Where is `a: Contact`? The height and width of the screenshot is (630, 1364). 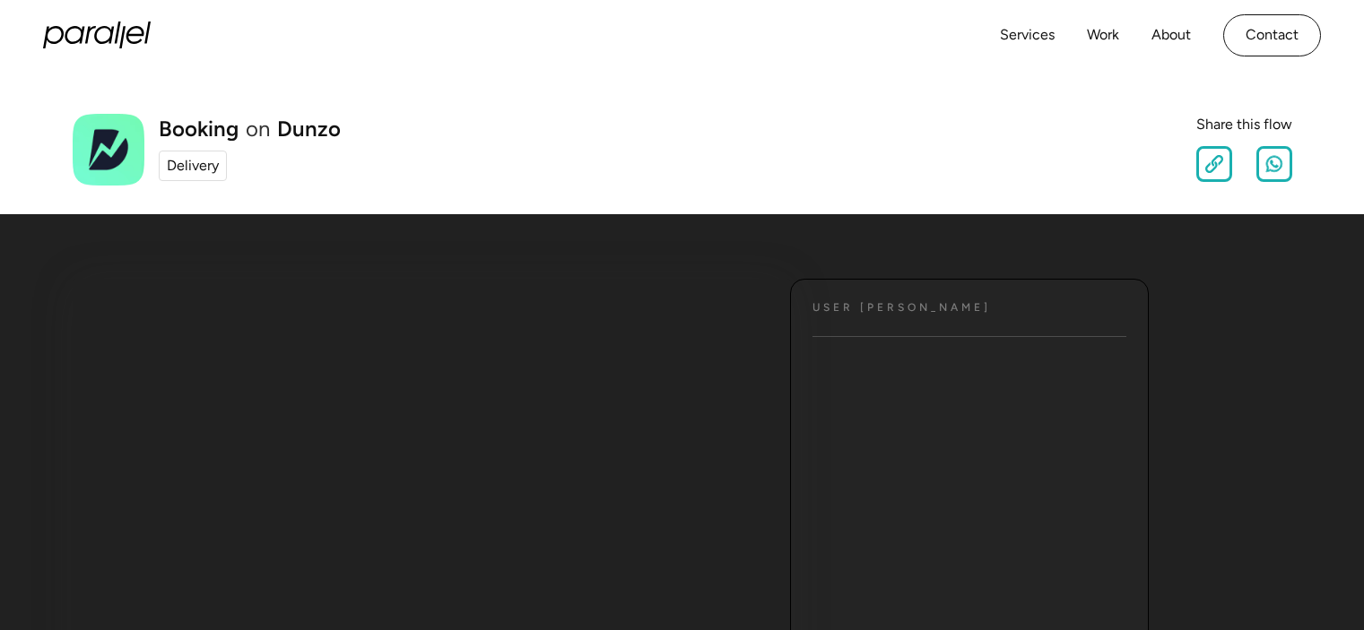 a: Contact is located at coordinates (1272, 35).